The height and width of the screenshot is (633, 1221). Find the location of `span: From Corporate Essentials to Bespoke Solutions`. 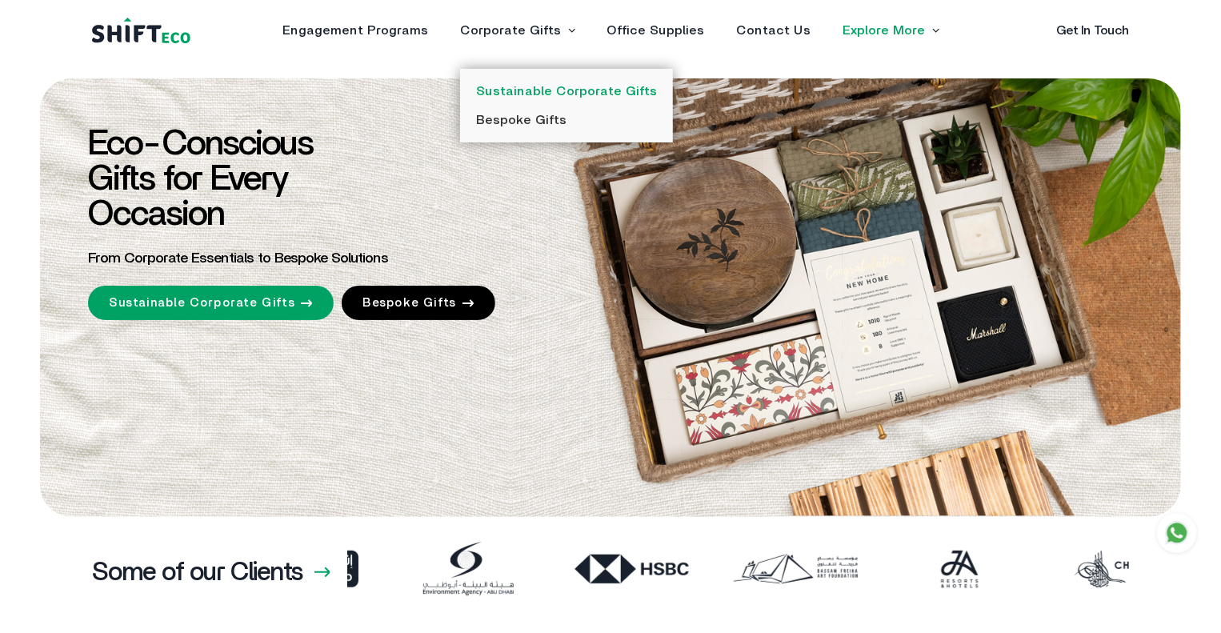

span: From Corporate Essentials to Bespoke Solutions is located at coordinates (238, 258).